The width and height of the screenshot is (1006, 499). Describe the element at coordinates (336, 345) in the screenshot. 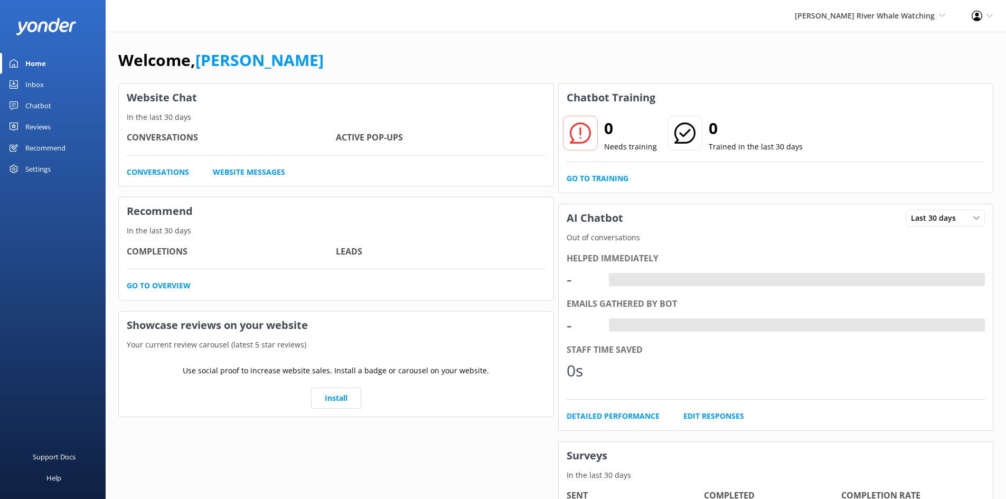

I see `p: Your current review carousel (latest 5 star reviews)` at that location.